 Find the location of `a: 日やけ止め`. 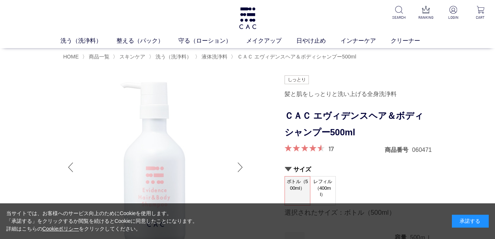

a: 日やけ止め is located at coordinates (318, 41).